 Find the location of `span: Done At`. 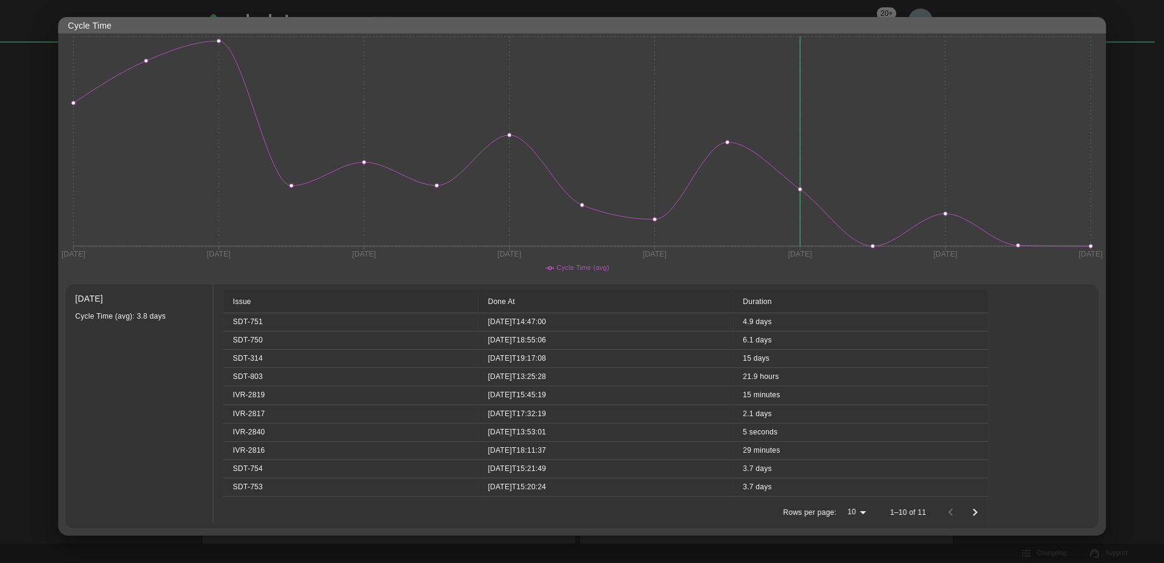

span: Done At is located at coordinates (509, 301).